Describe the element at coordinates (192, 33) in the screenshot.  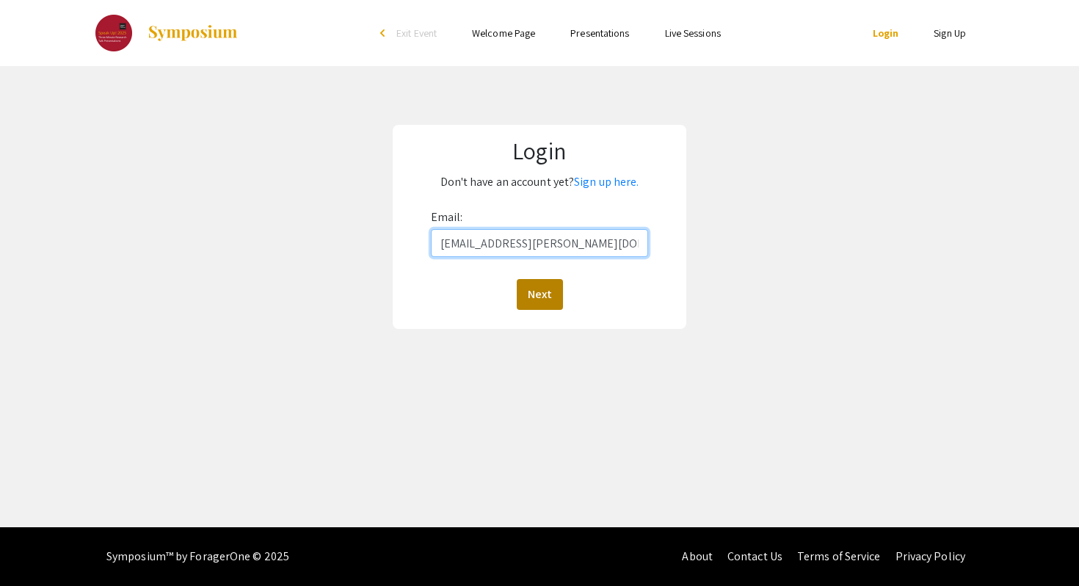
I see `img: Symposium by ForagerOne` at that location.